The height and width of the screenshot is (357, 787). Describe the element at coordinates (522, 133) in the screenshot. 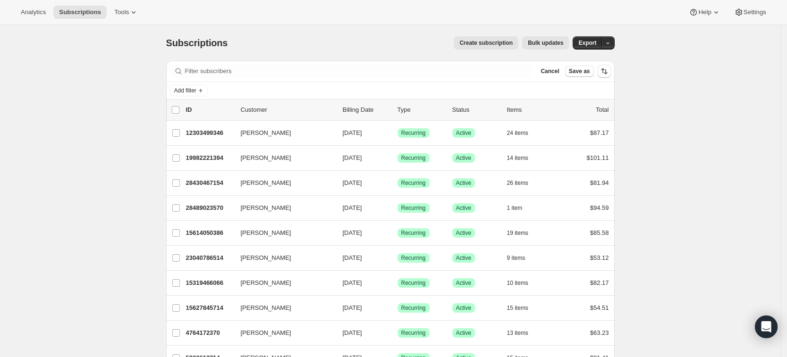

I see `button: 24 items` at that location.